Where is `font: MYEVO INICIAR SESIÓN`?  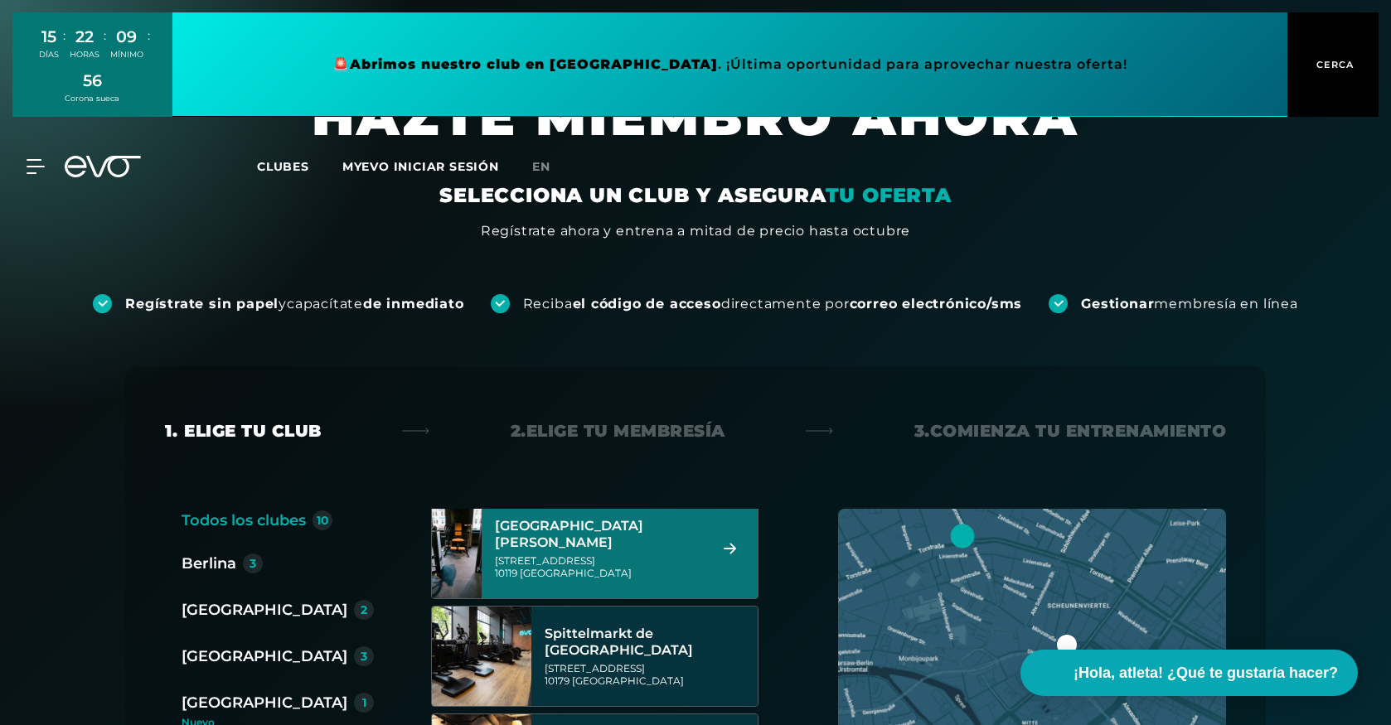
font: MYEVO INICIAR SESIÓN is located at coordinates (420, 167).